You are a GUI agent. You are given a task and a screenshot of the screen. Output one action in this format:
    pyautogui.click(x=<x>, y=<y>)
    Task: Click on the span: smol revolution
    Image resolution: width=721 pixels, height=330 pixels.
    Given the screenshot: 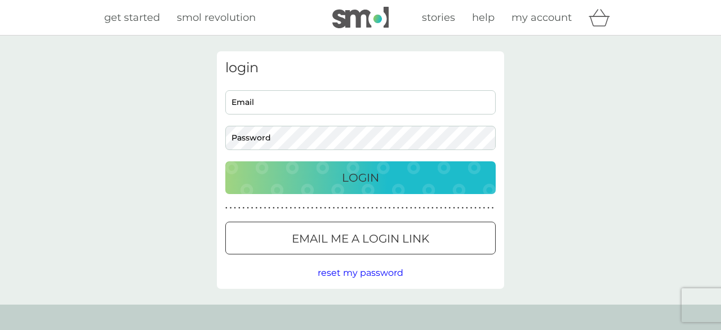 What is the action you would take?
    pyautogui.click(x=216, y=17)
    